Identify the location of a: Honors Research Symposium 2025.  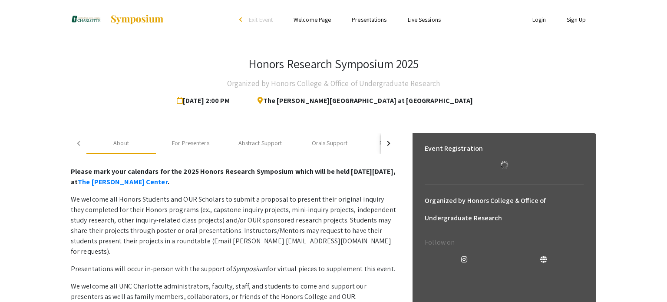
(117, 20).